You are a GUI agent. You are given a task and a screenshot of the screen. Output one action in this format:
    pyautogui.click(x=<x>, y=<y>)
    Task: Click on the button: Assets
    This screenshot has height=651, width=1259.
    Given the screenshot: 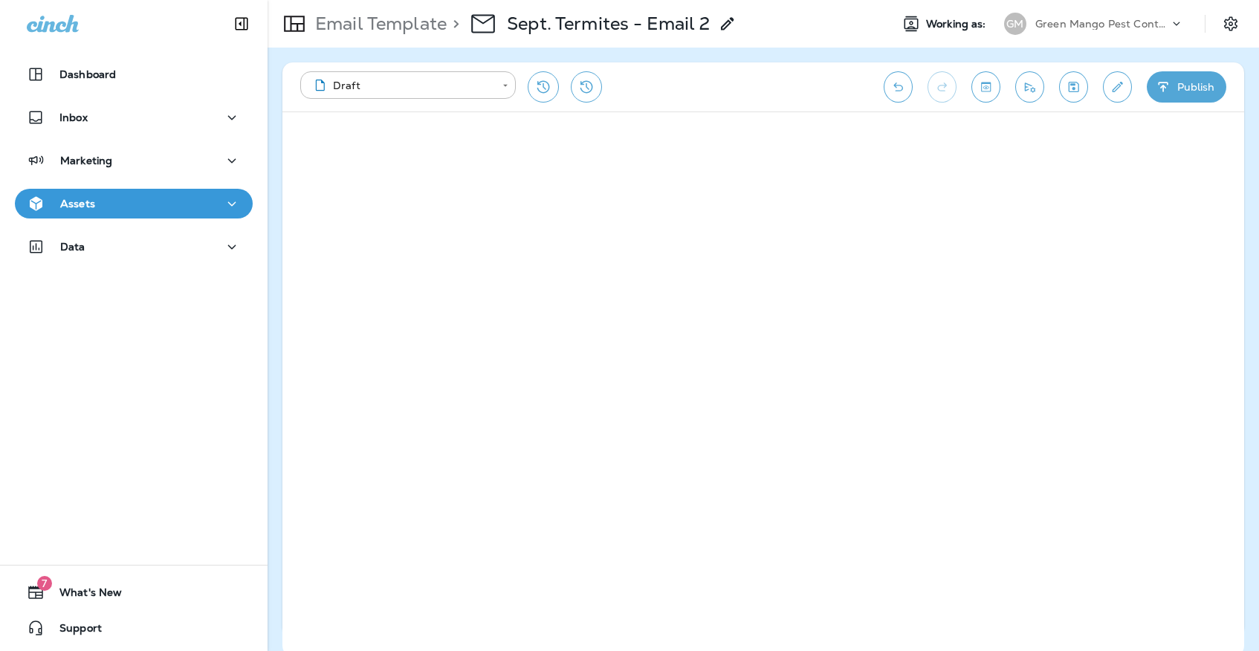 What is the action you would take?
    pyautogui.click(x=134, y=204)
    